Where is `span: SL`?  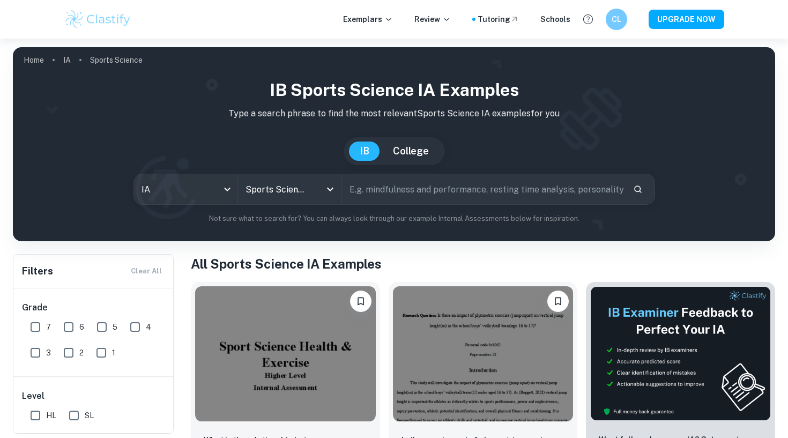
span: SL is located at coordinates (89, 416).